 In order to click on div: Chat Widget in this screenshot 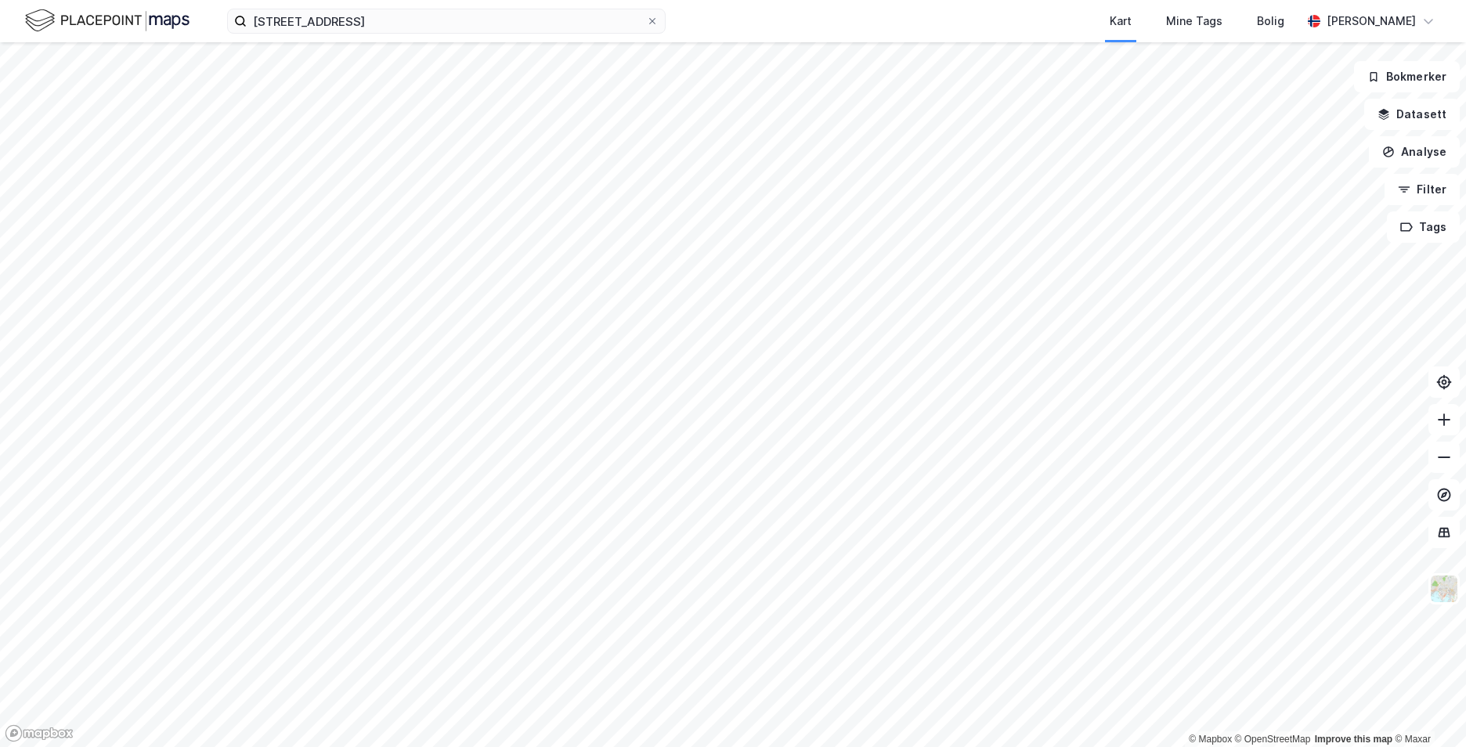, I will do `click(1427, 710)`.